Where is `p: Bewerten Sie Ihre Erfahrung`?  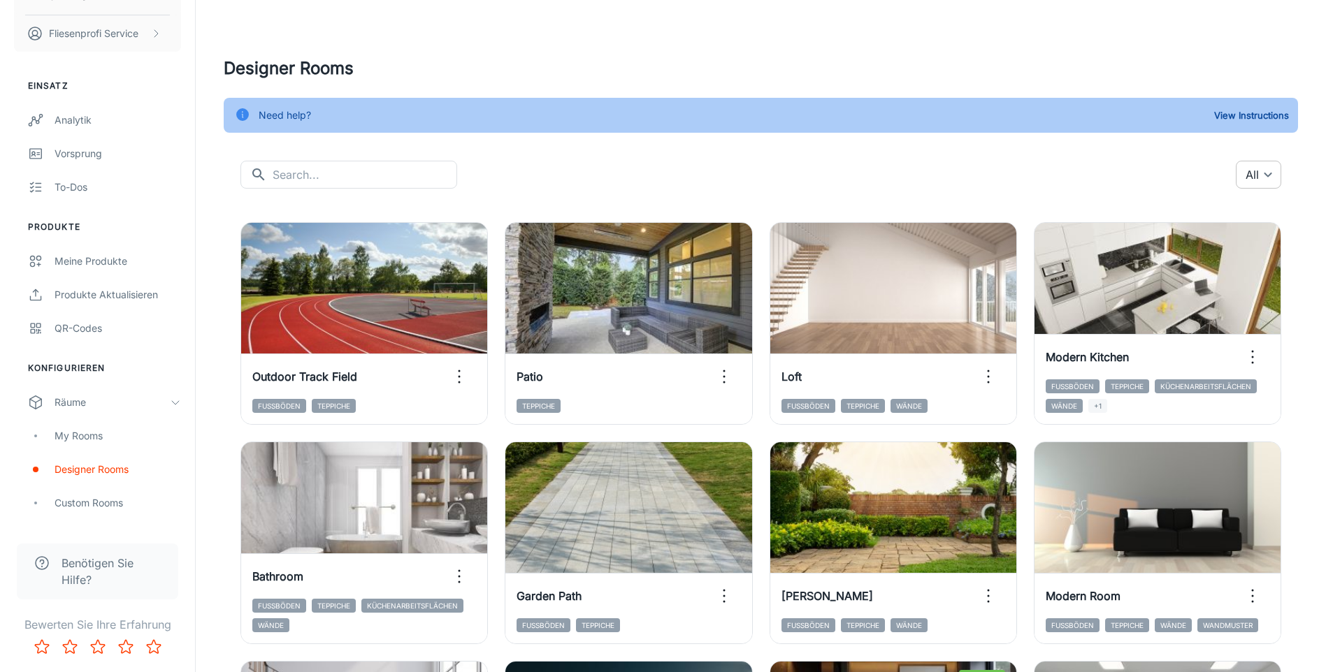
p: Bewerten Sie Ihre Erfahrung is located at coordinates (97, 625).